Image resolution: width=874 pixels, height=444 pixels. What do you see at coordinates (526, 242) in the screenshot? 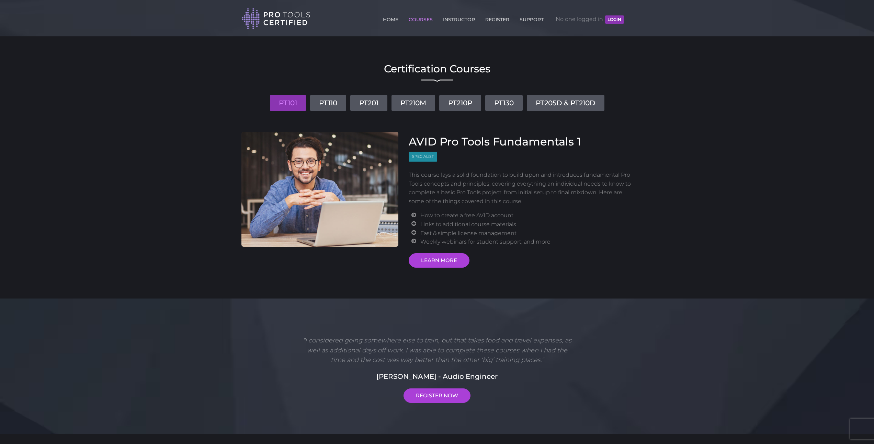
I see `li: Weekly webinars for student support, and more` at bounding box center [526, 242].